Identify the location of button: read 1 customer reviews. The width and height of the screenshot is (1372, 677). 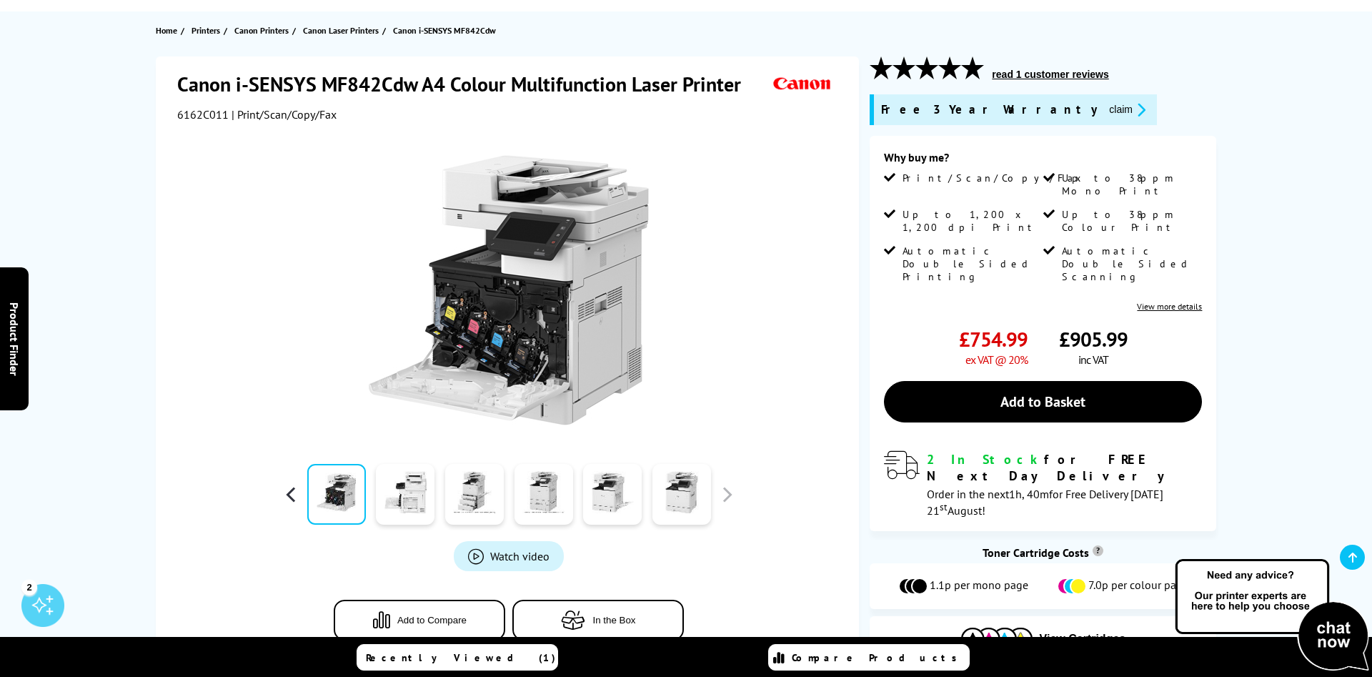
(1050, 74).